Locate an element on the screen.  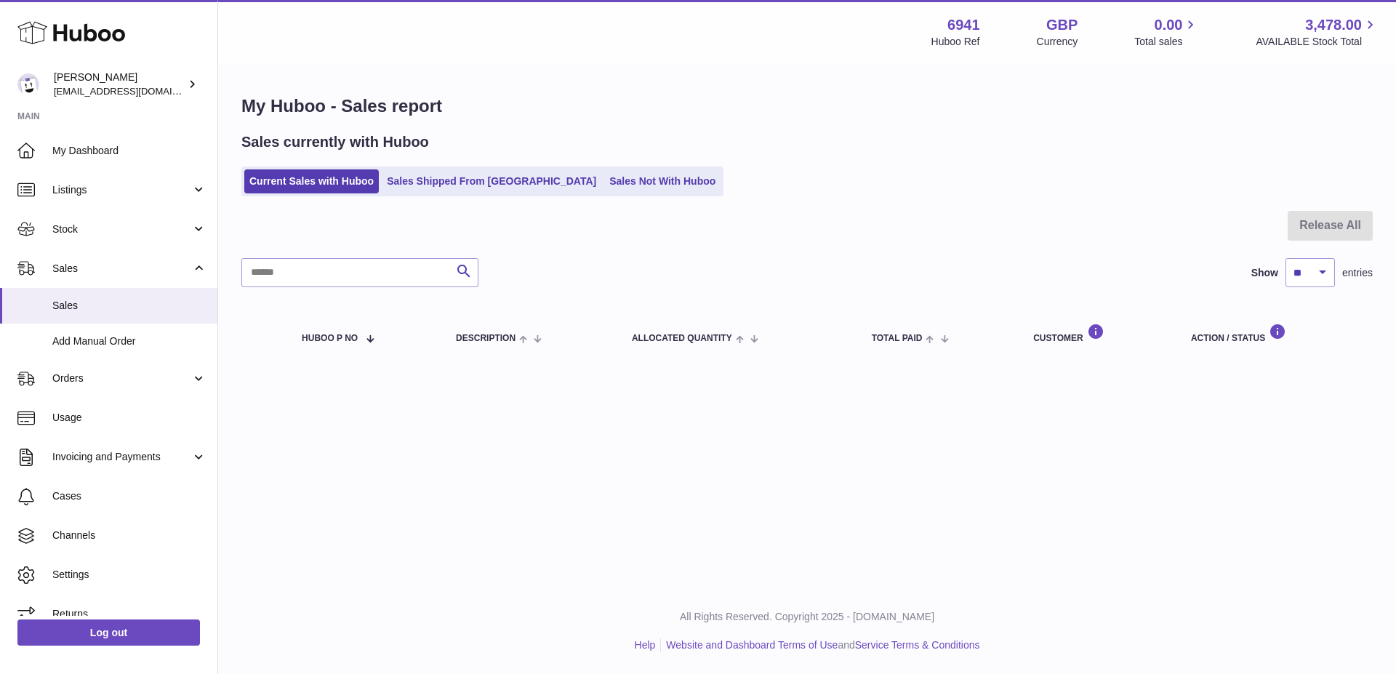
span: Stock is located at coordinates (121, 229).